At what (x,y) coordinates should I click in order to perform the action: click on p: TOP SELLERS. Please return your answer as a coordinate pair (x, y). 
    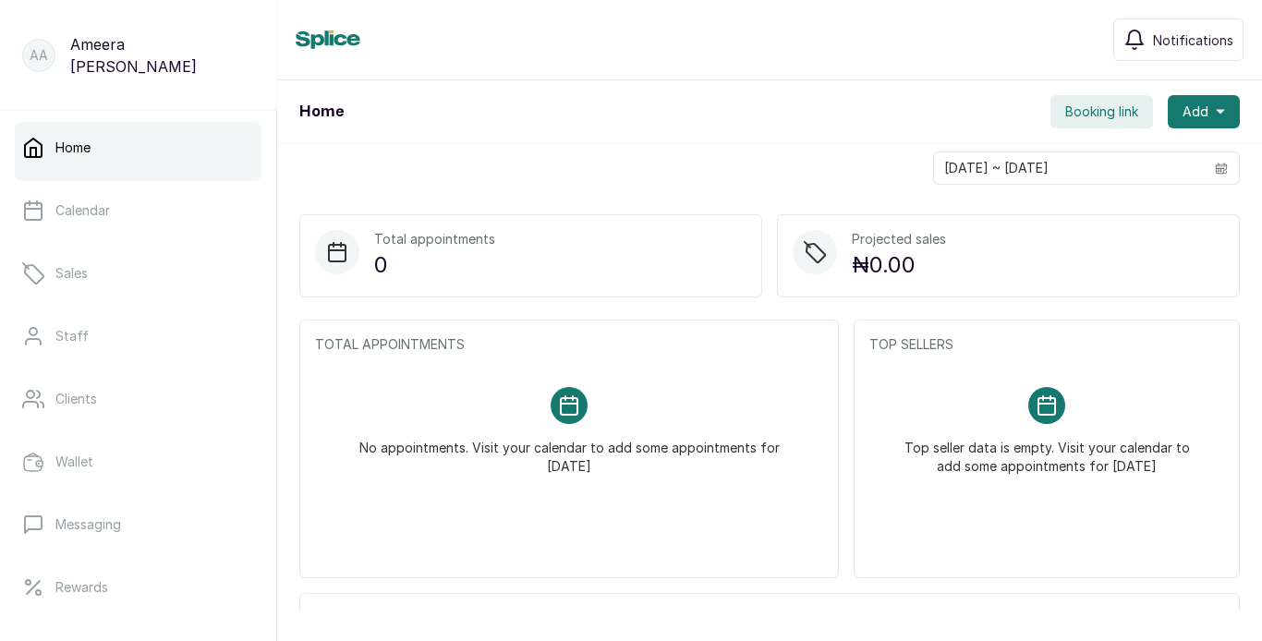
    Looking at the image, I should click on (1047, 345).